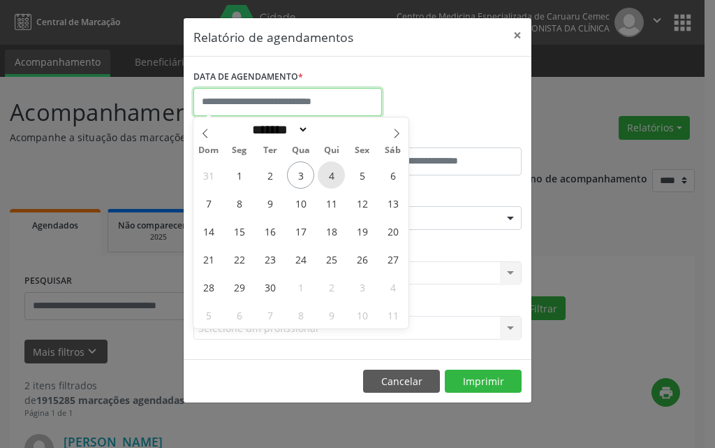  What do you see at coordinates (209, 150) in the screenshot?
I see `span: Dom` at bounding box center [209, 150].